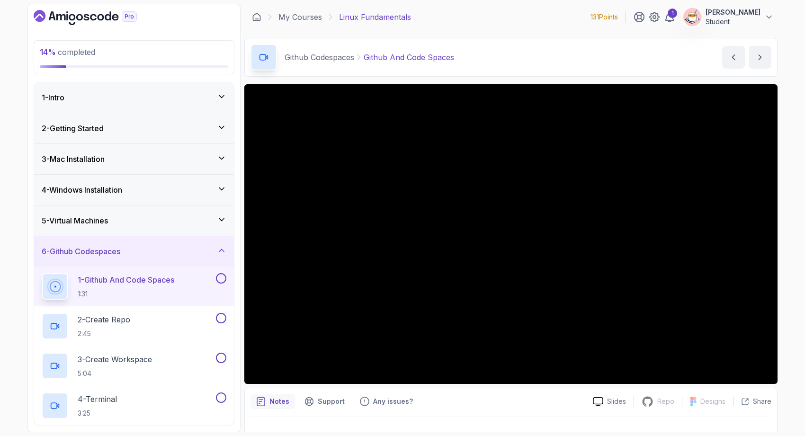  What do you see at coordinates (134, 159) in the screenshot?
I see `button: 3-Mac Installation` at bounding box center [134, 159].